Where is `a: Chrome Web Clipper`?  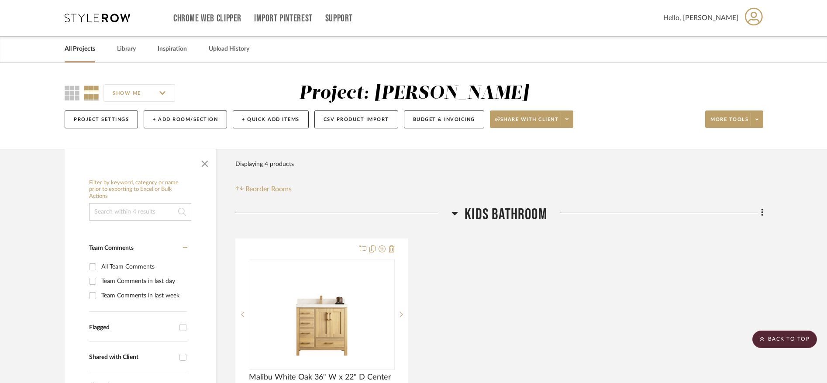
a: Chrome Web Clipper is located at coordinates (207, 18).